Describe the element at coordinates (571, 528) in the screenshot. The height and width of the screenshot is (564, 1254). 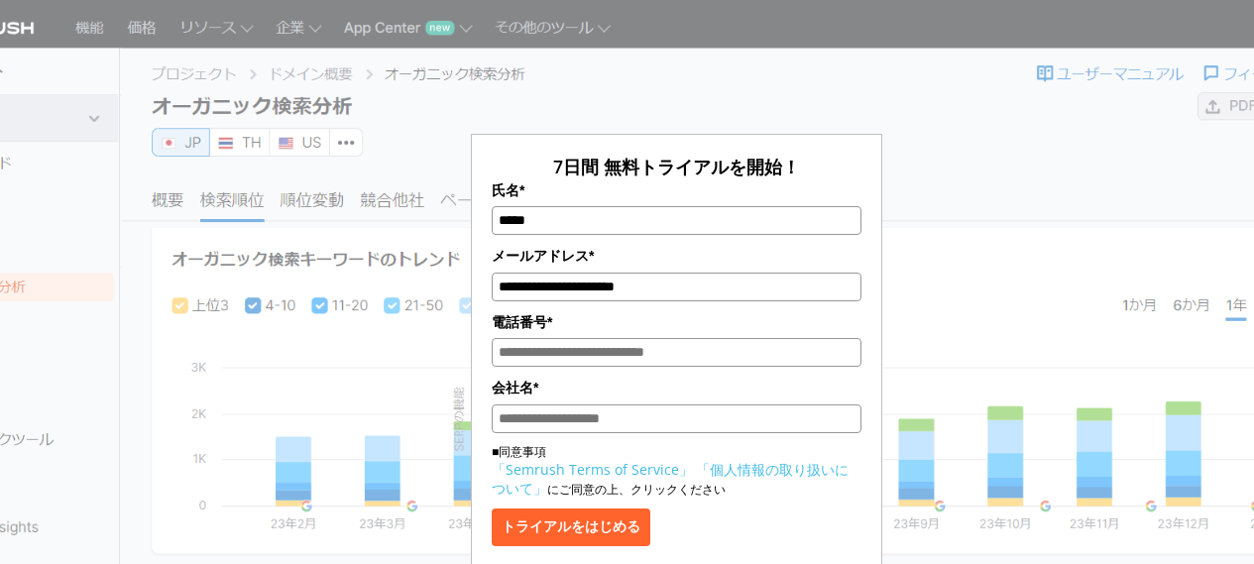
I see `button: トライアルをはじめる` at that location.